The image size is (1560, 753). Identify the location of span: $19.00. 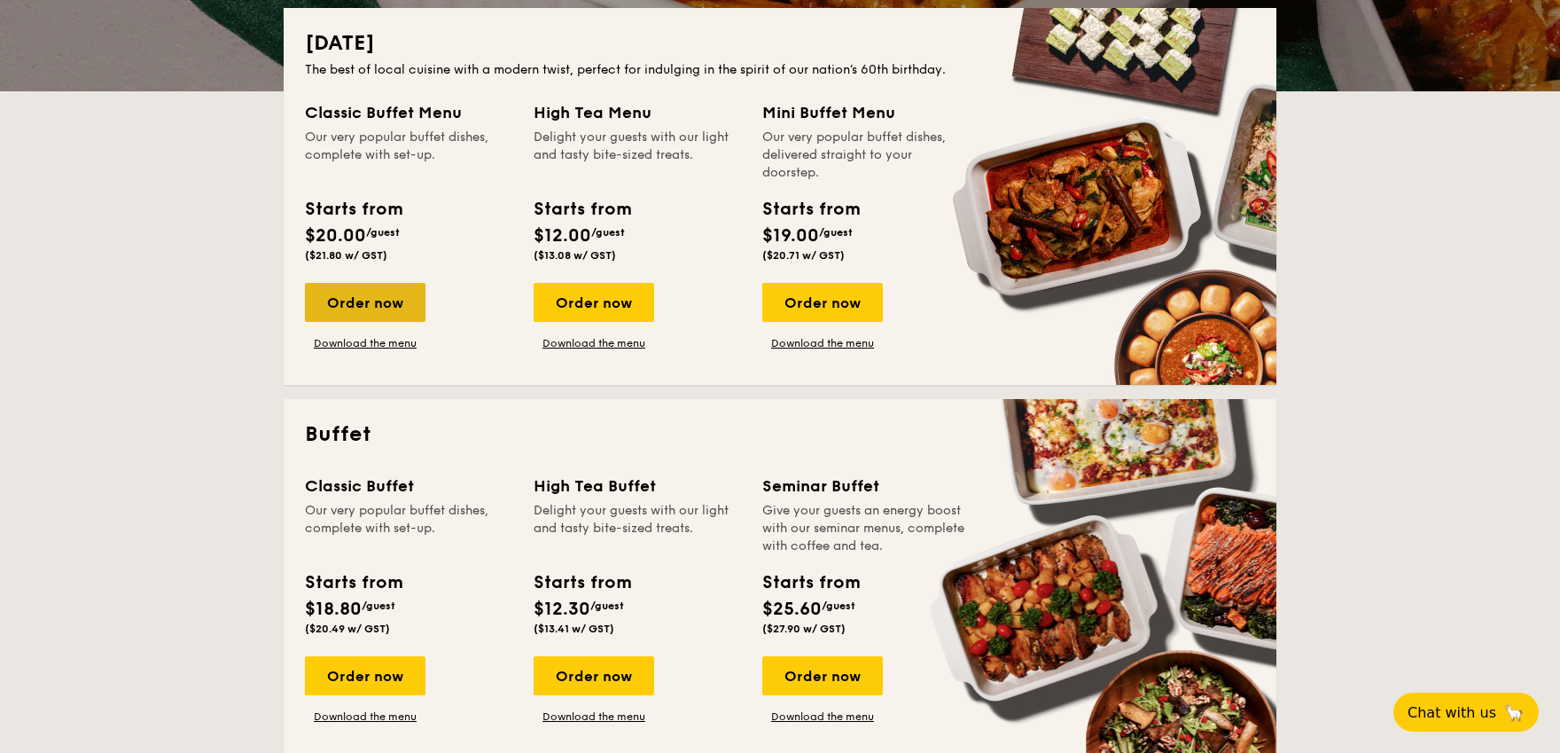
(791, 236).